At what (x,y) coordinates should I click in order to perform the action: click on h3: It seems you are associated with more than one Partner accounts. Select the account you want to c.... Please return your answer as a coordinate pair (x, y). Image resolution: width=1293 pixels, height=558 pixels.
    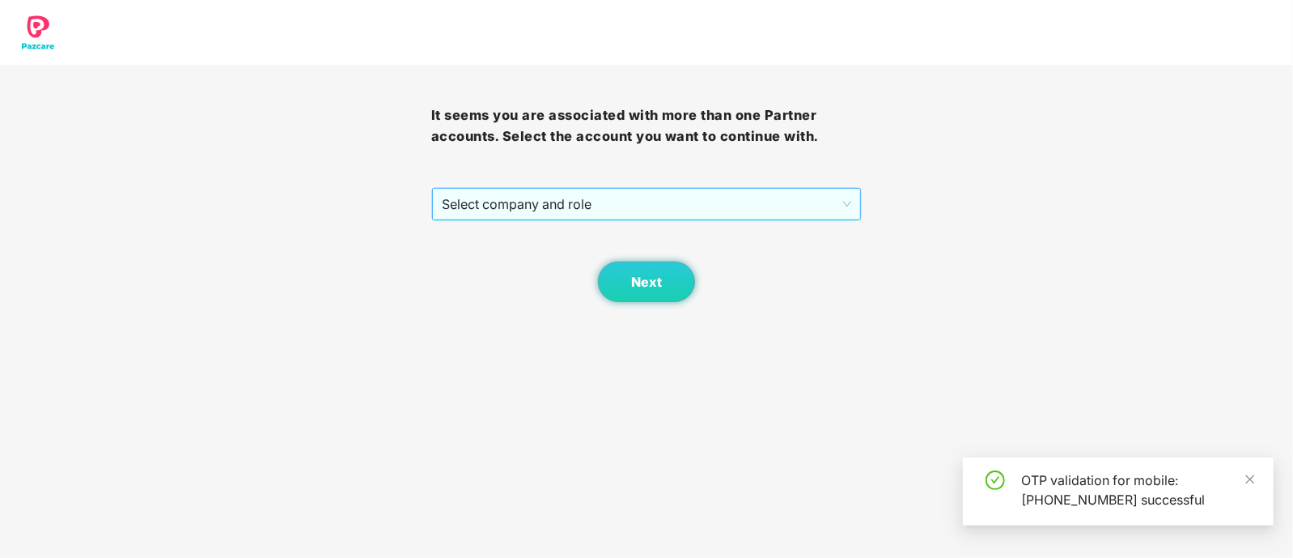
    Looking at the image, I should click on (647, 125).